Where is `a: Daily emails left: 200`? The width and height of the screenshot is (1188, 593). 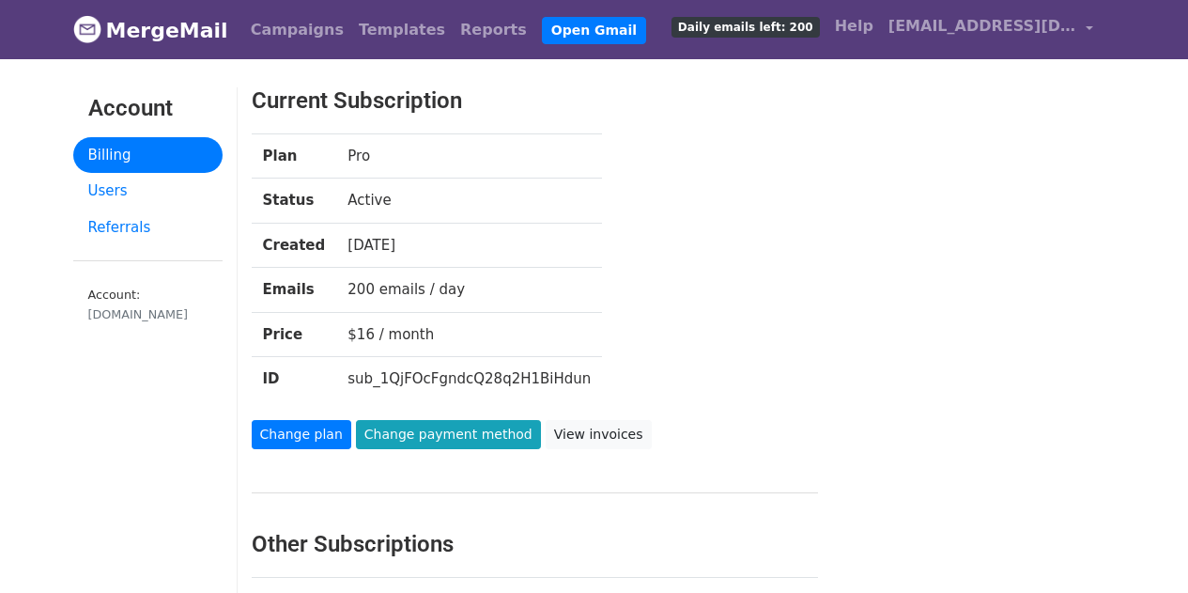
a: Daily emails left: 200 is located at coordinates (746, 26).